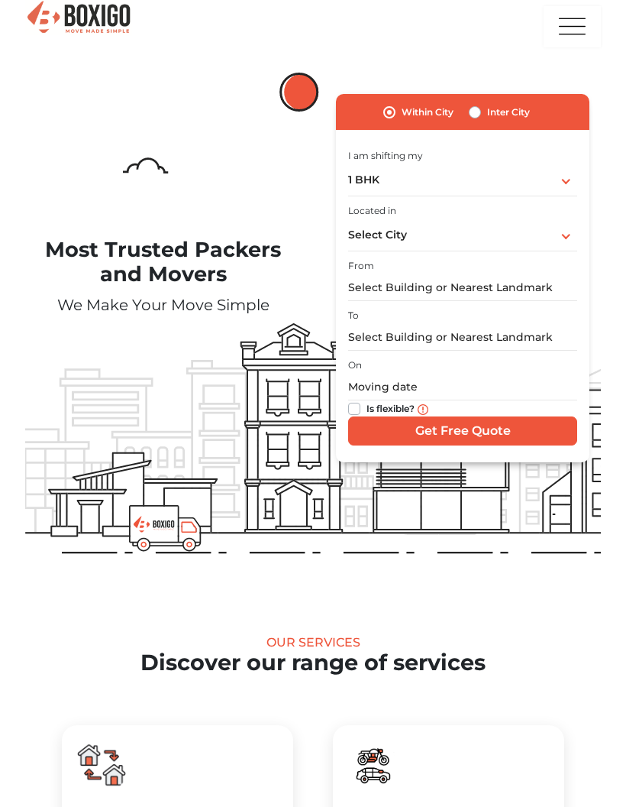  What do you see at coordinates (165, 528) in the screenshot?
I see `img: boxigo_prackers_and_movers_truck` at bounding box center [165, 528].